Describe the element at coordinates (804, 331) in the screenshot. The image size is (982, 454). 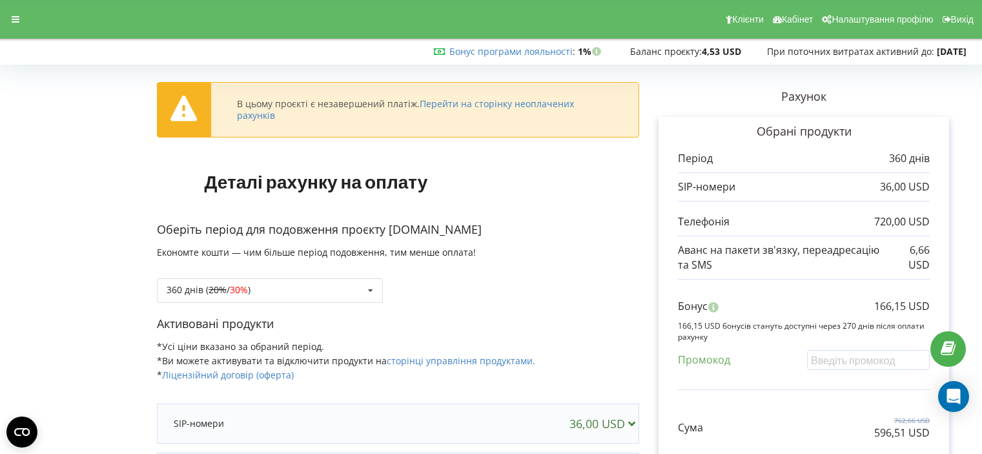
I see `p: 166,15 USD бонусів стануть доступні через 270 днів після оплати рахунку` at that location.